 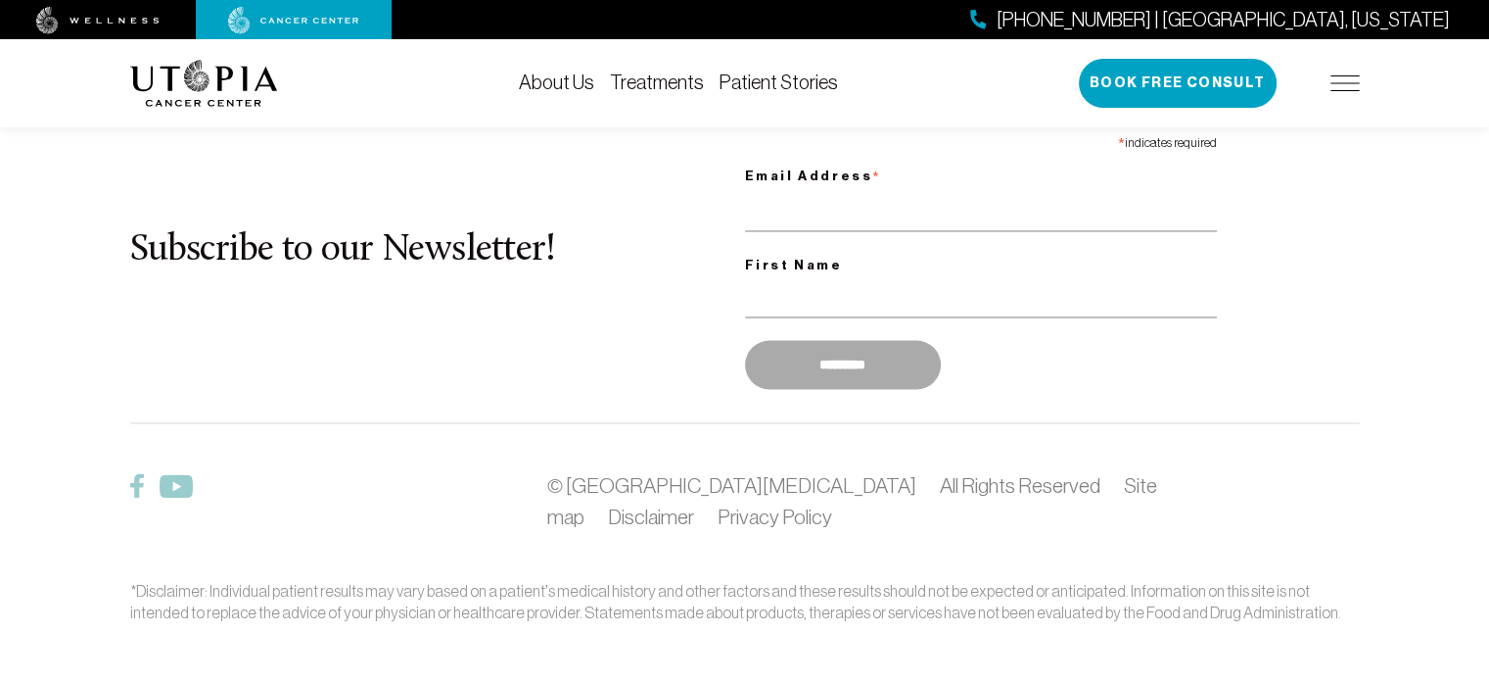 What do you see at coordinates (775, 515) in the screenshot?
I see `a: Privacy Policy` at bounding box center [775, 515].